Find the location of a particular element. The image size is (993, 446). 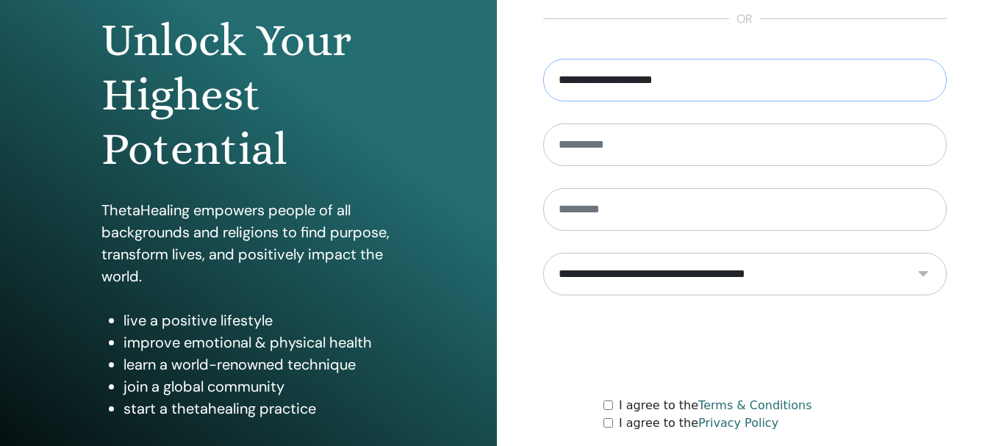

li: start a thetahealing practice is located at coordinates (259, 409).